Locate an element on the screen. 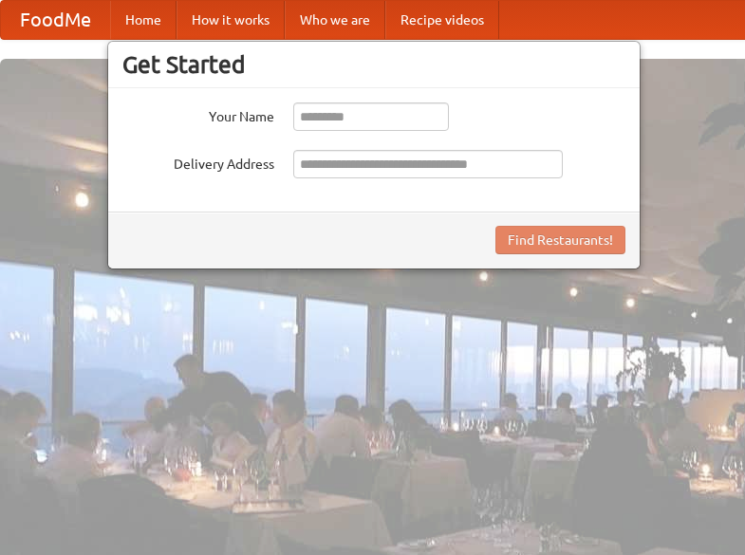 The image size is (745, 555). a: Recipe videos is located at coordinates (442, 20).